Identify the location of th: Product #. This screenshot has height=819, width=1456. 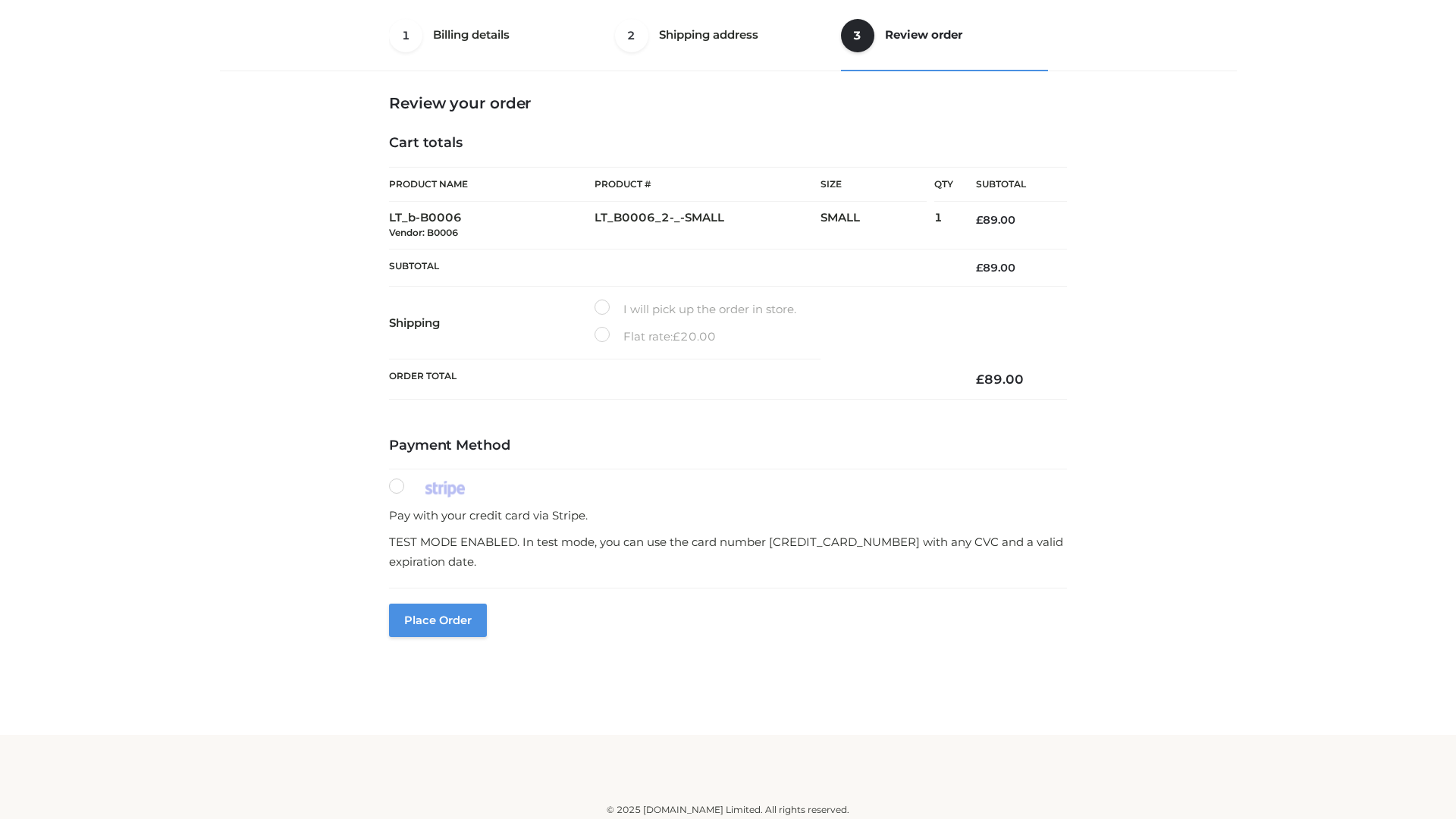
(708, 184).